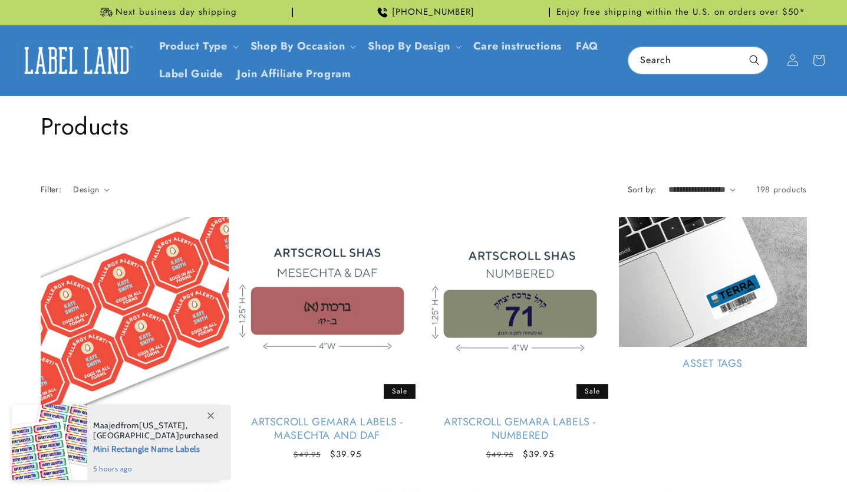 Image resolution: width=847 pixels, height=492 pixels. Describe the element at coordinates (156, 469) in the screenshot. I see `span: 5 hours ago` at that location.